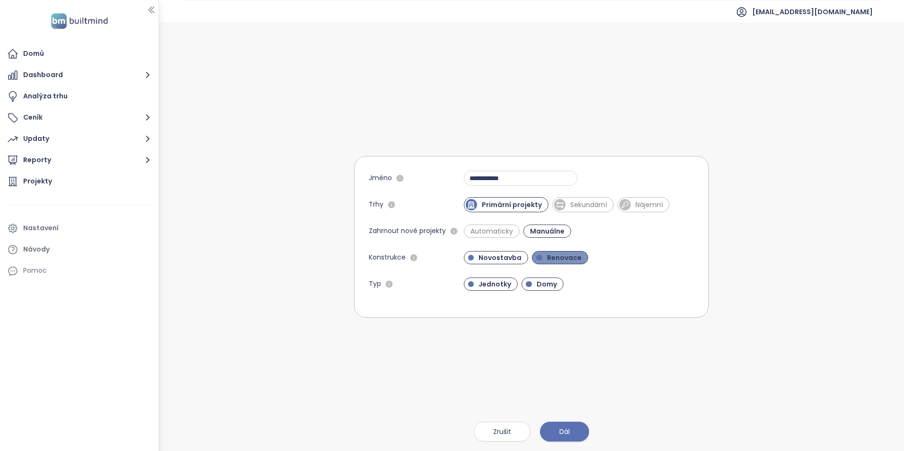 Image resolution: width=904 pixels, height=451 pixels. Describe the element at coordinates (41, 228) in the screenshot. I see `div: Nastavení` at that location.